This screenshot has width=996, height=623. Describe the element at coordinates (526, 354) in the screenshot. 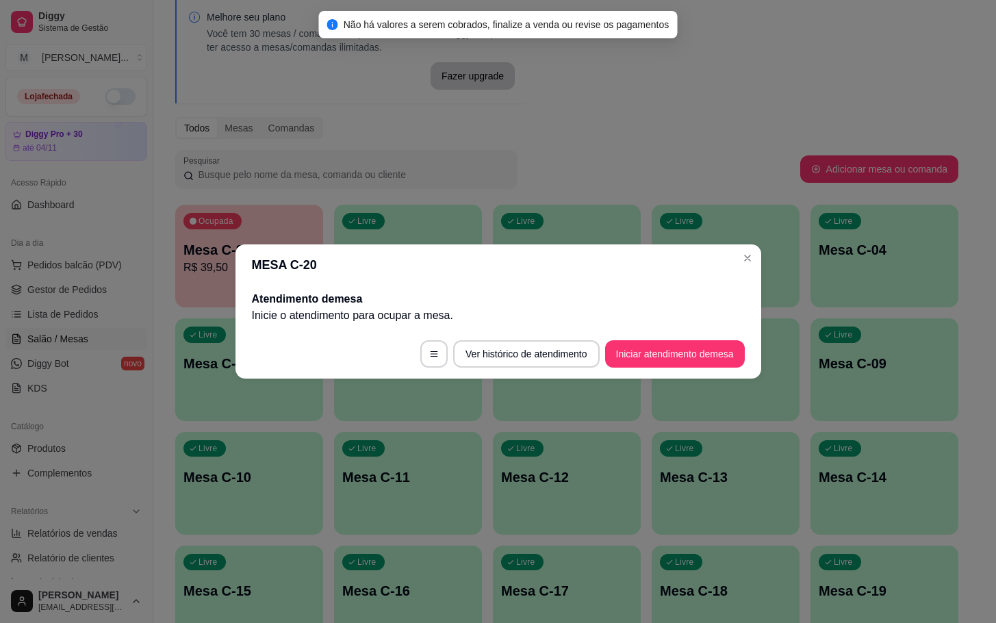

I see `button: Ver histórico de atendimento` at that location.